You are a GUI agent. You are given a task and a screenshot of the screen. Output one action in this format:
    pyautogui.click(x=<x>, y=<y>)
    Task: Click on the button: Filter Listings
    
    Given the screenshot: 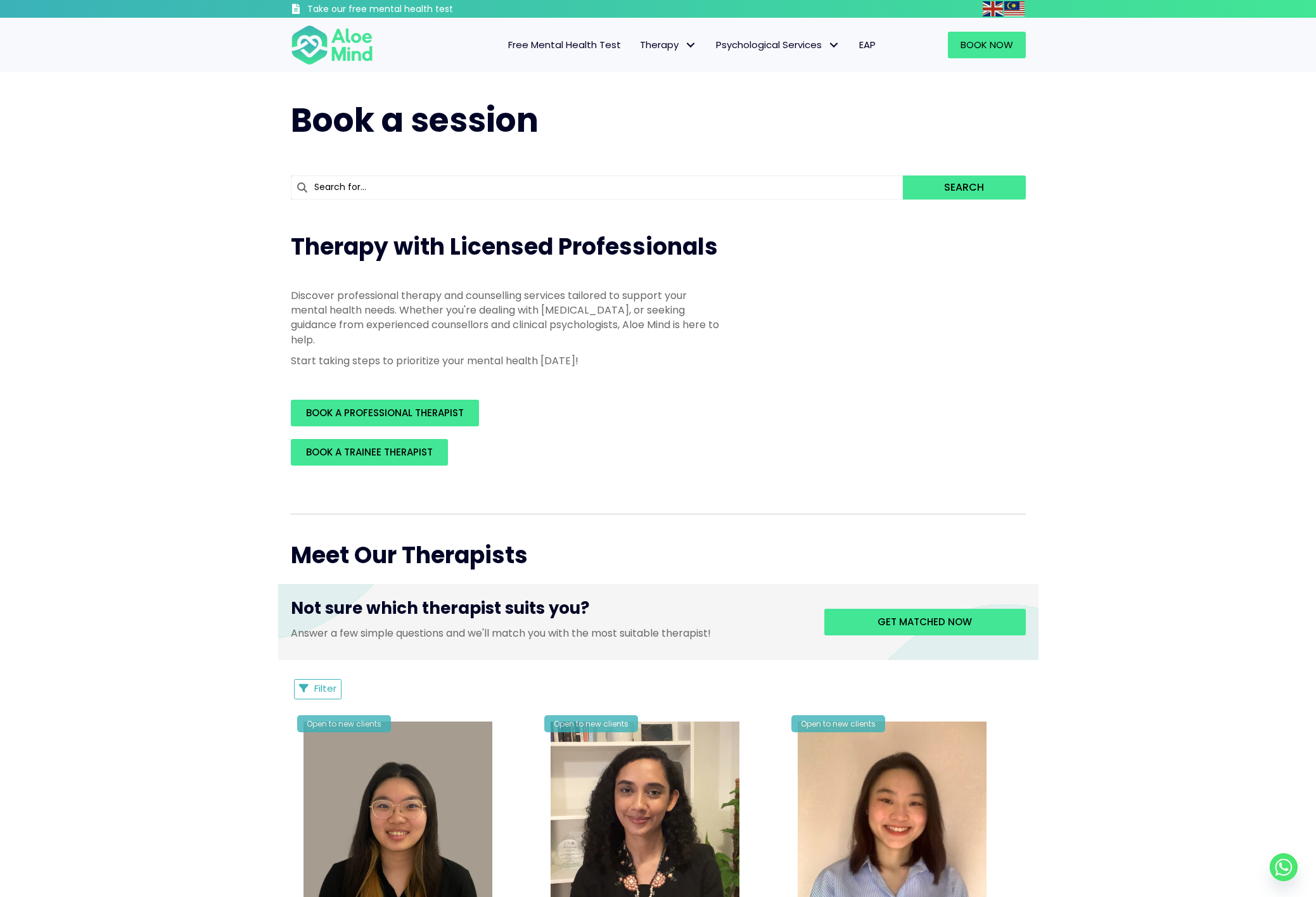 What is the action you would take?
    pyautogui.click(x=318, y=689)
    